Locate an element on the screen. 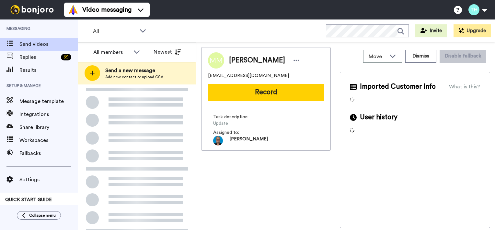  span: Imported Customer Info is located at coordinates (398, 87).